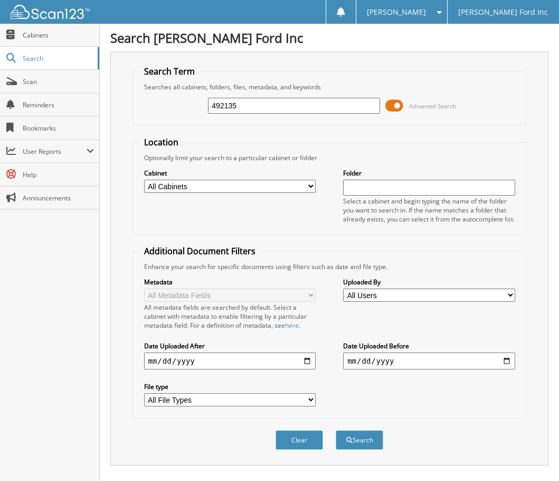  Describe the element at coordinates (230, 173) in the screenshot. I see `label: Cabinet` at that location.